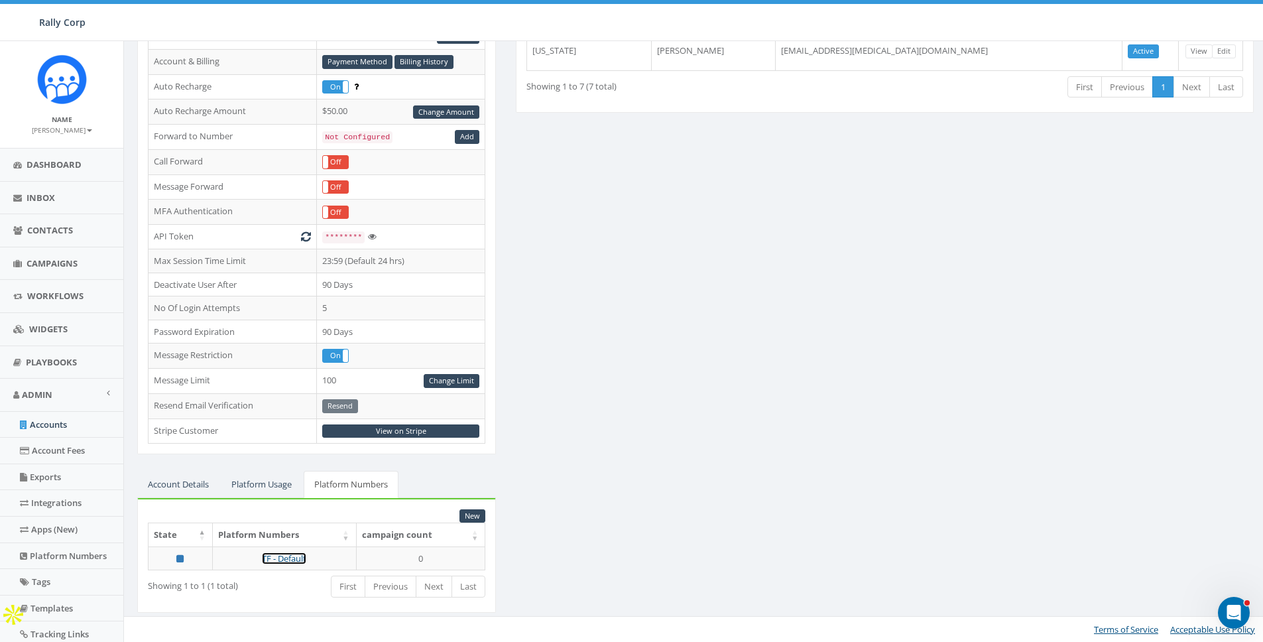  Describe the element at coordinates (467, 137) in the screenshot. I see `a: Add` at that location.